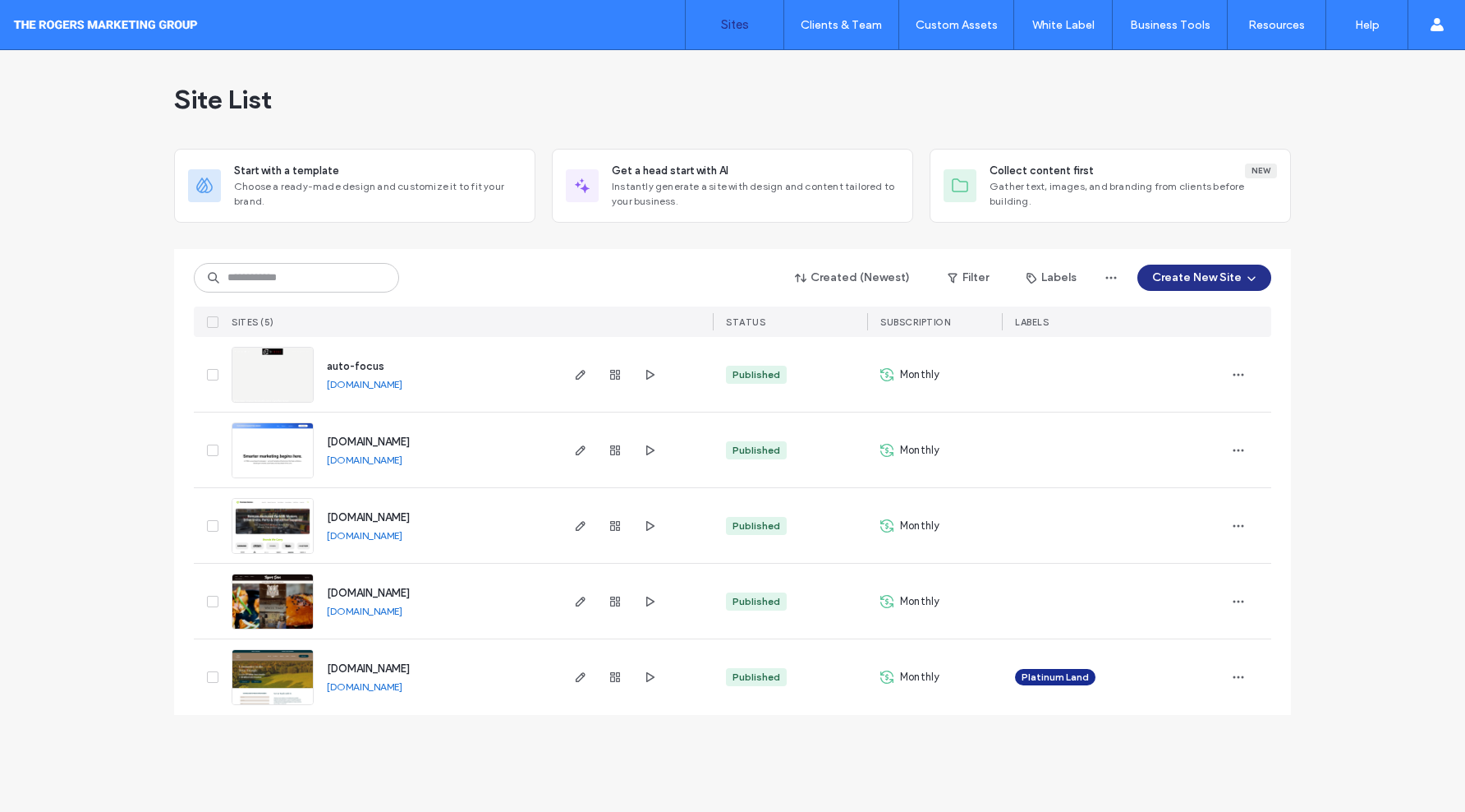 The height and width of the screenshot is (812, 1465). I want to click on label: Business Tools, so click(1170, 25).